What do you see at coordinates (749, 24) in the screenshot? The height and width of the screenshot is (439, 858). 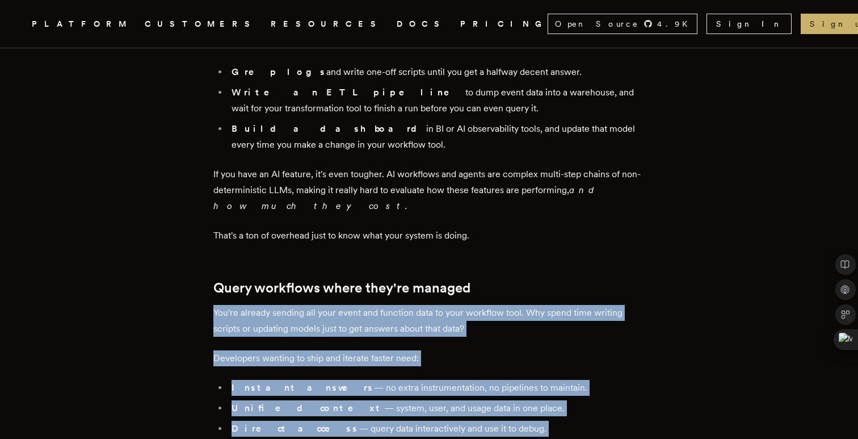 I see `a: Sign In` at bounding box center [749, 24].